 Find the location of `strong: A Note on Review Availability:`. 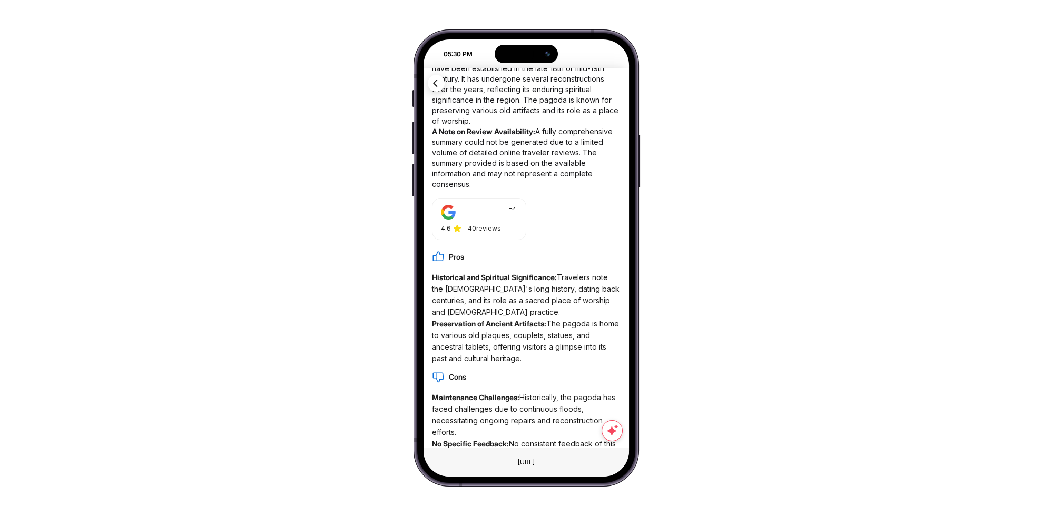

strong: A Note on Review Availability: is located at coordinates (484, 131).